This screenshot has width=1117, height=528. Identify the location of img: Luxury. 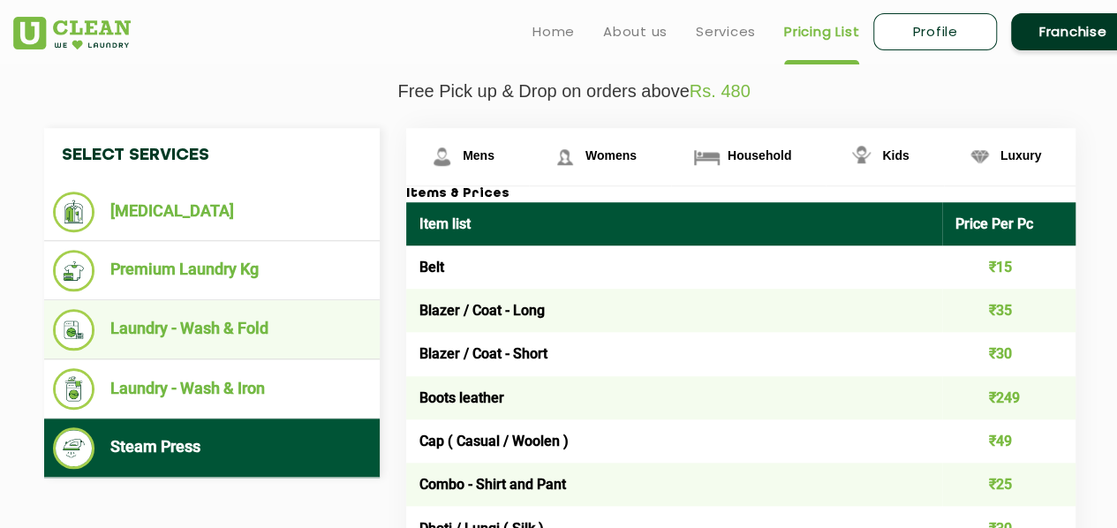
(980, 156).